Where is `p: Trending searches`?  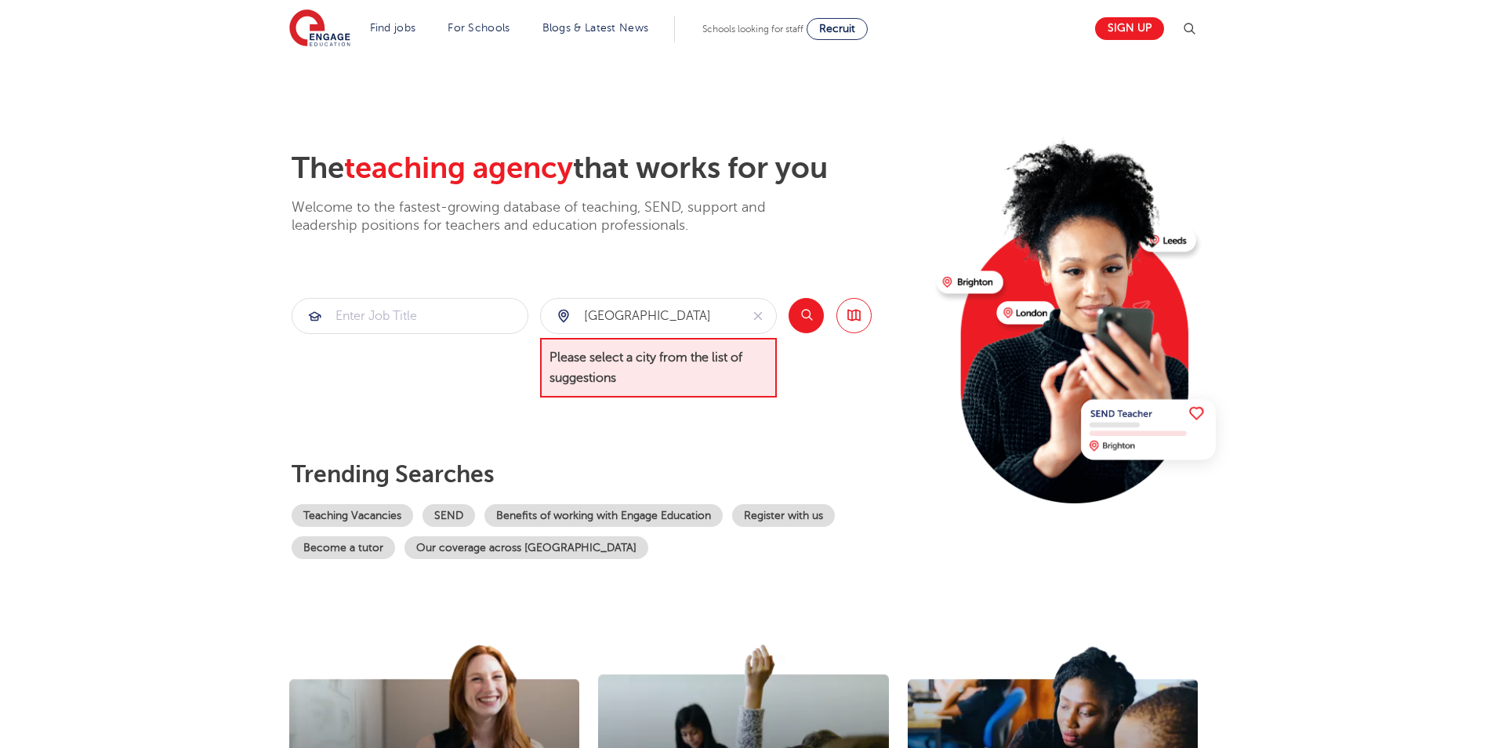 p: Trending searches is located at coordinates (608, 474).